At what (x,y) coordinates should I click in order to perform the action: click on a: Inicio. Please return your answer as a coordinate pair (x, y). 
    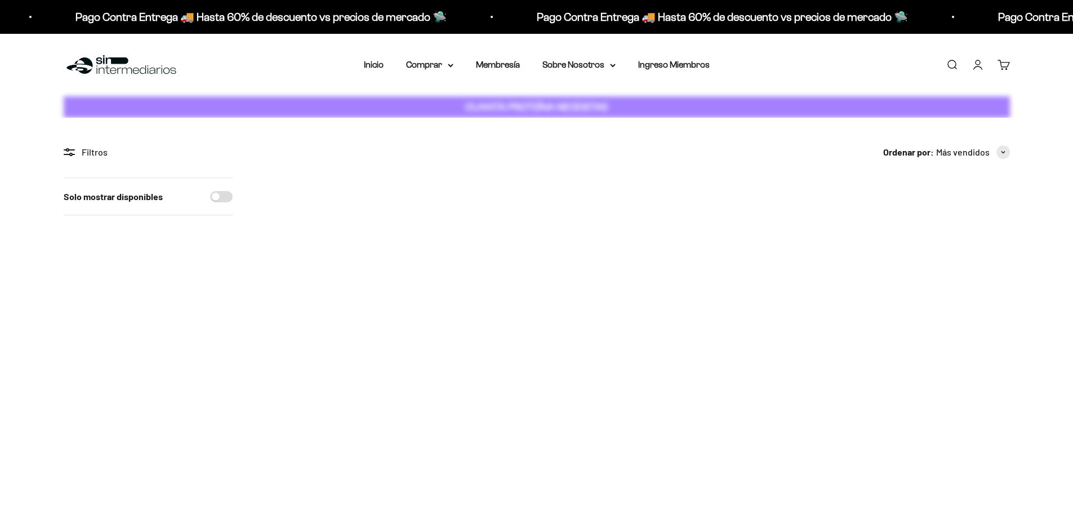
    Looking at the image, I should click on (373, 64).